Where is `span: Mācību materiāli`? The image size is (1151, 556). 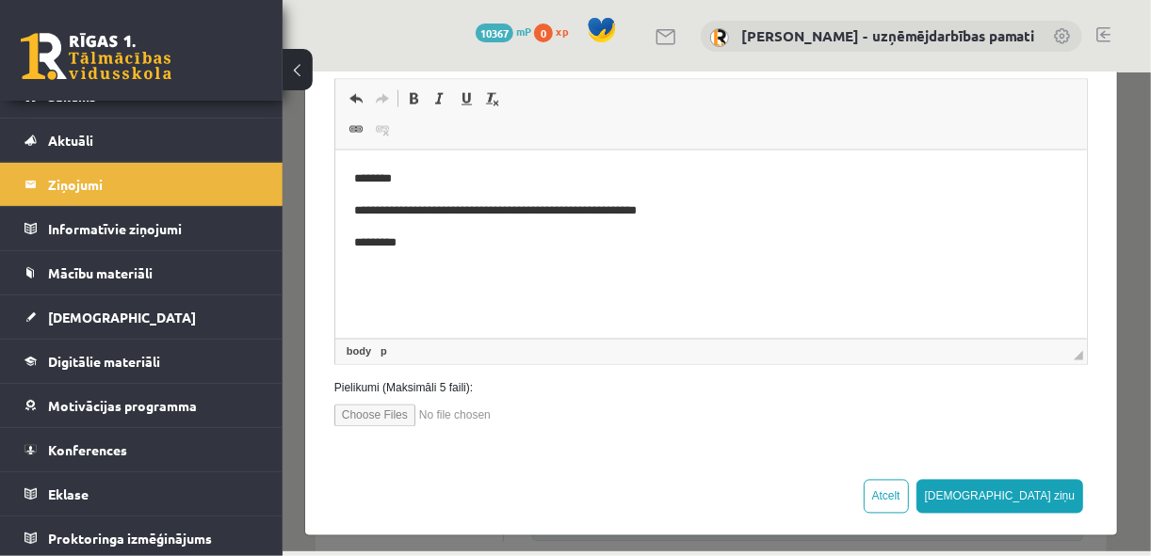
span: Mācību materiāli is located at coordinates (100, 273).